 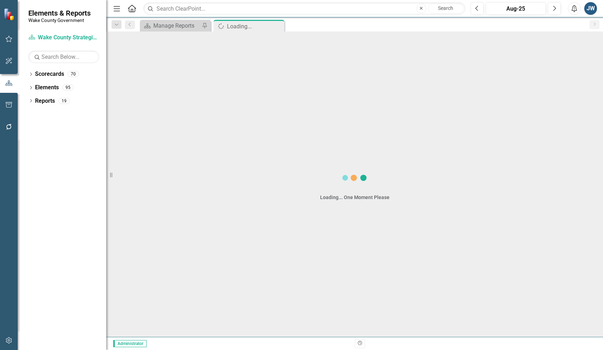 What do you see at coordinates (446, 8) in the screenshot?
I see `span: Search` at bounding box center [446, 8].